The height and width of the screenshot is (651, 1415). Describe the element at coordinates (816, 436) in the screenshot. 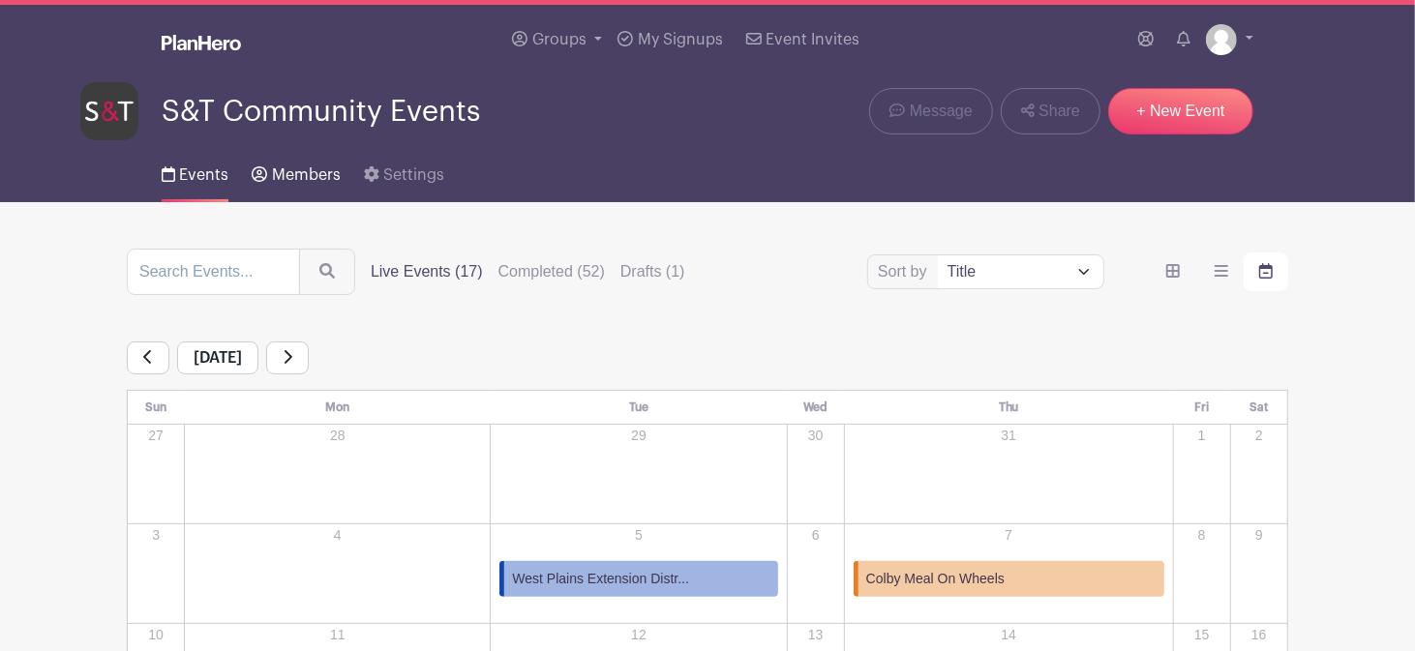

I see `p: 30` at that location.